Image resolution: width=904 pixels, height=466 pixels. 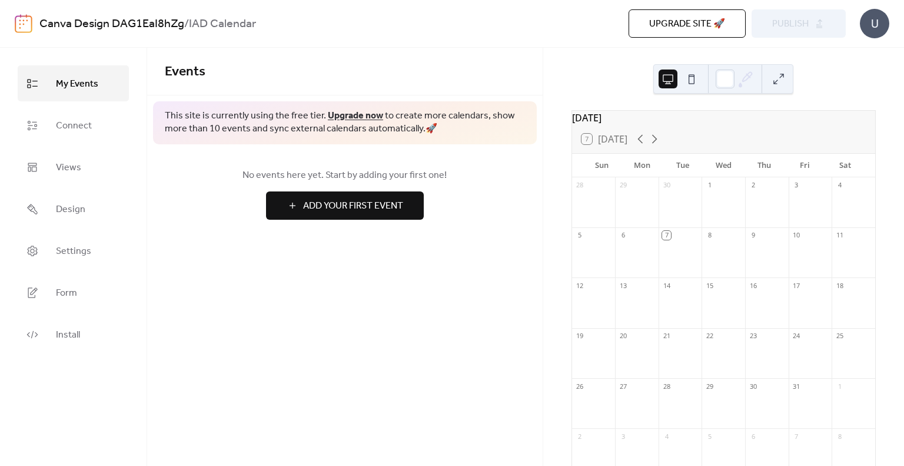 I want to click on a: Settings, so click(x=73, y=250).